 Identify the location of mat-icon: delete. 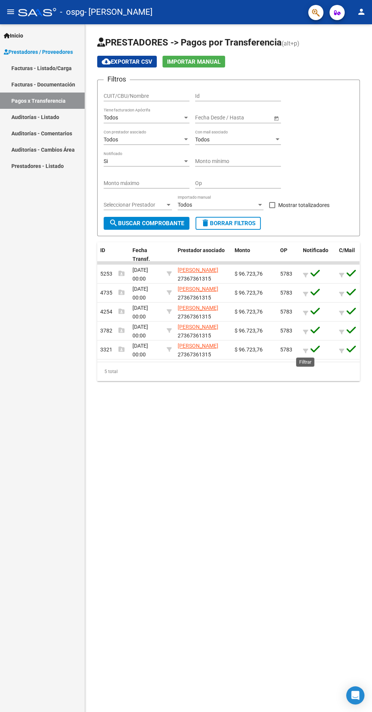
(205, 223).